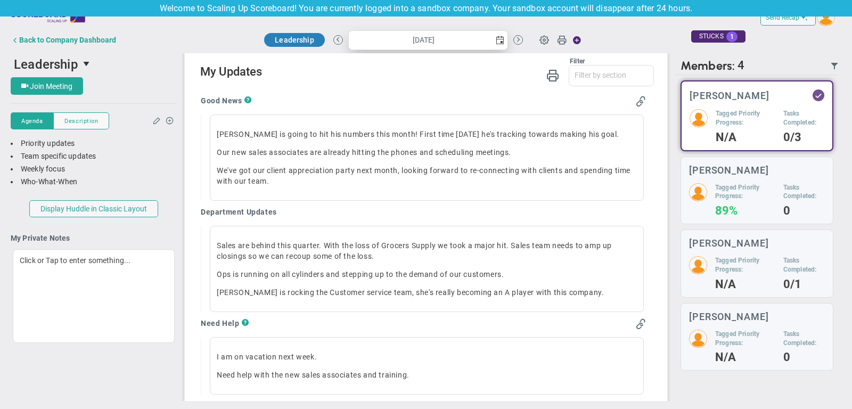 The image size is (852, 409). Describe the element at coordinates (94, 296) in the screenshot. I see `div: Click or Tap to enter something...` at that location.